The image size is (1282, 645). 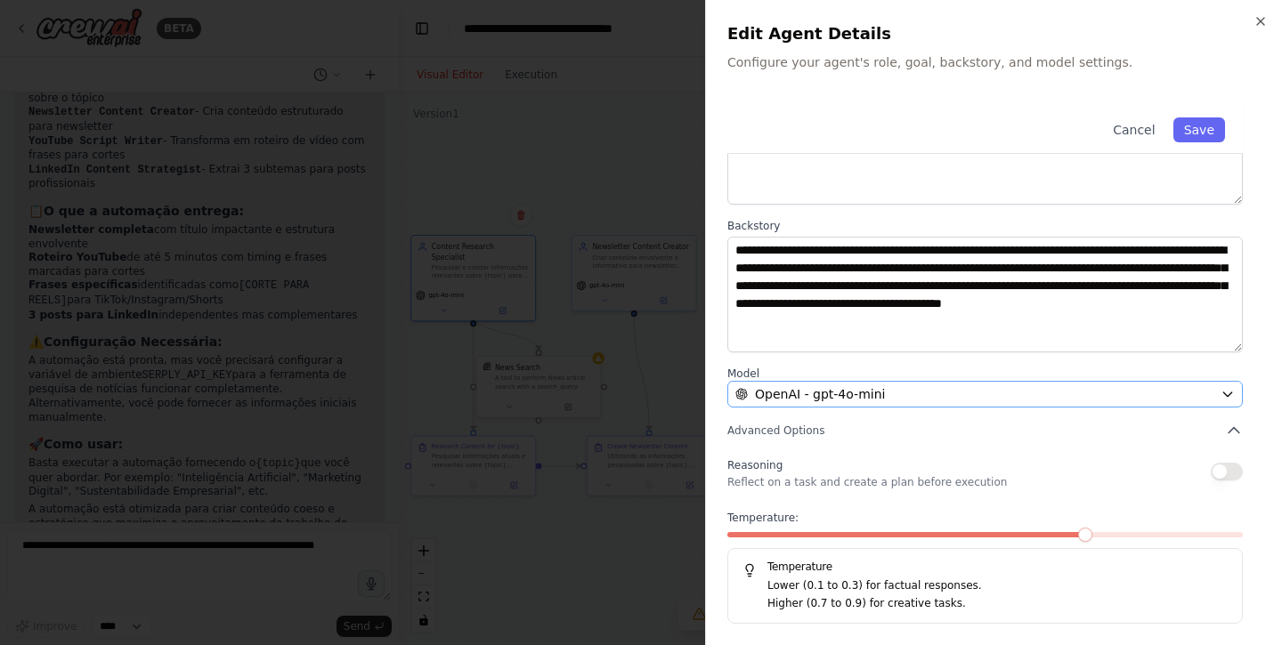 What do you see at coordinates (984, 394) in the screenshot?
I see `button: OpenAI - gpt-4o-mini` at bounding box center [984, 394].